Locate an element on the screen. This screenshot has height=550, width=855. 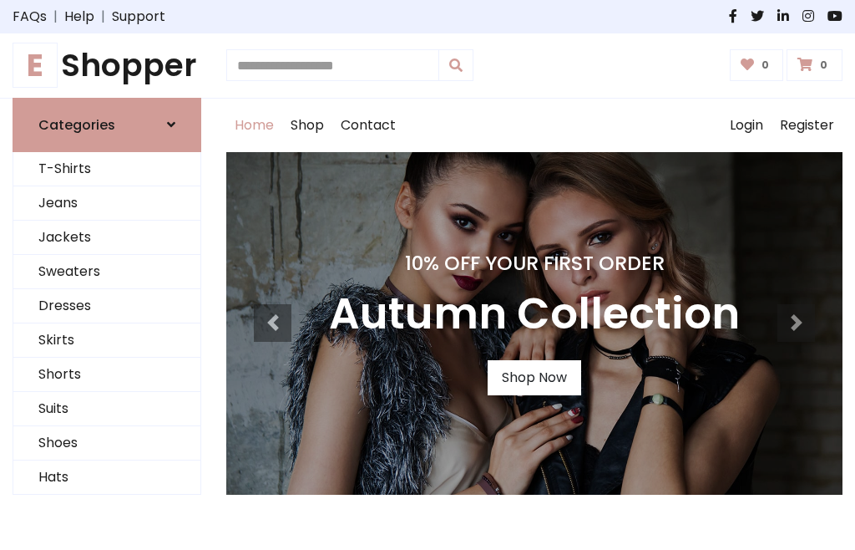
a: Dresses is located at coordinates (107, 306).